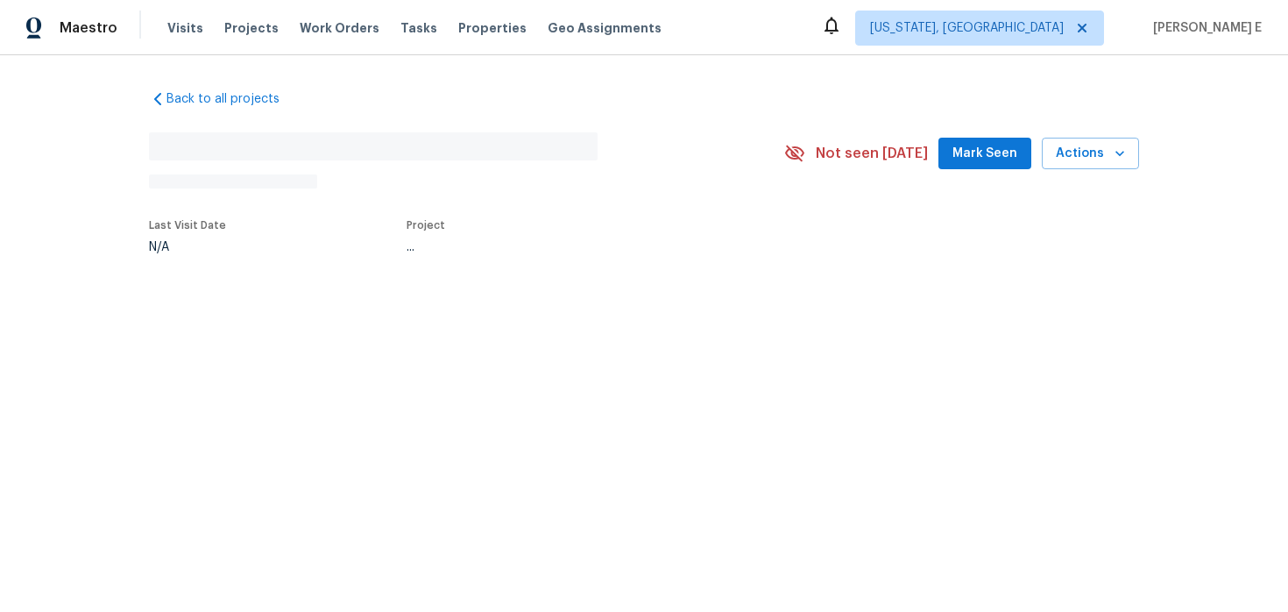 This screenshot has height=612, width=1288. Describe the element at coordinates (426, 225) in the screenshot. I see `span: Project` at that location.